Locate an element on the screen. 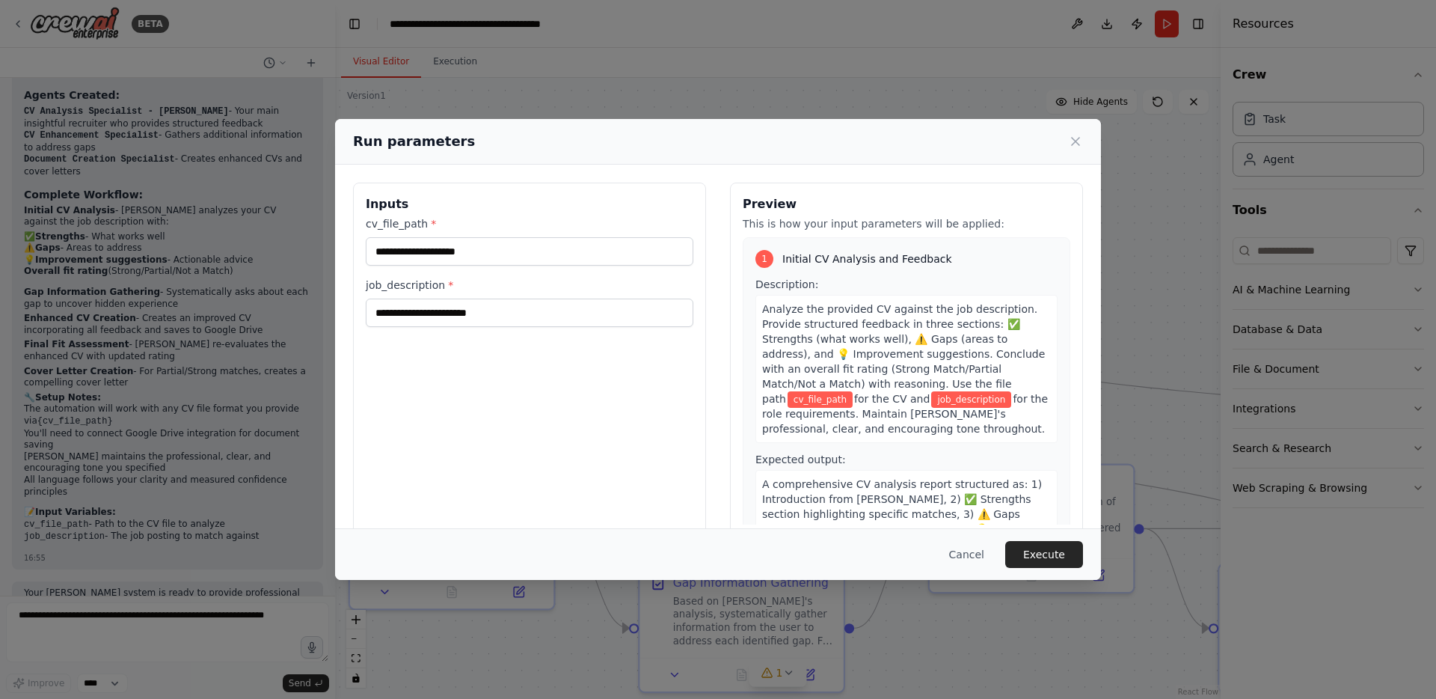 The image size is (1436, 699). span: for the CV and is located at coordinates (892, 399).